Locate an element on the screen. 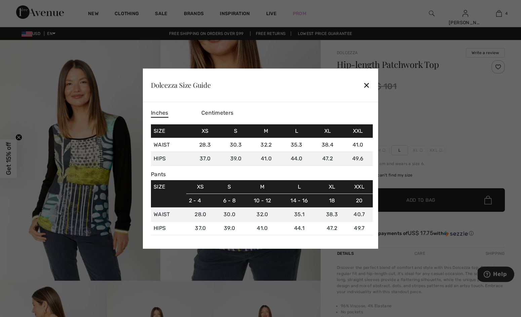 This screenshot has height=317, width=521. td: 2 - 4 is located at coordinates (200, 200).